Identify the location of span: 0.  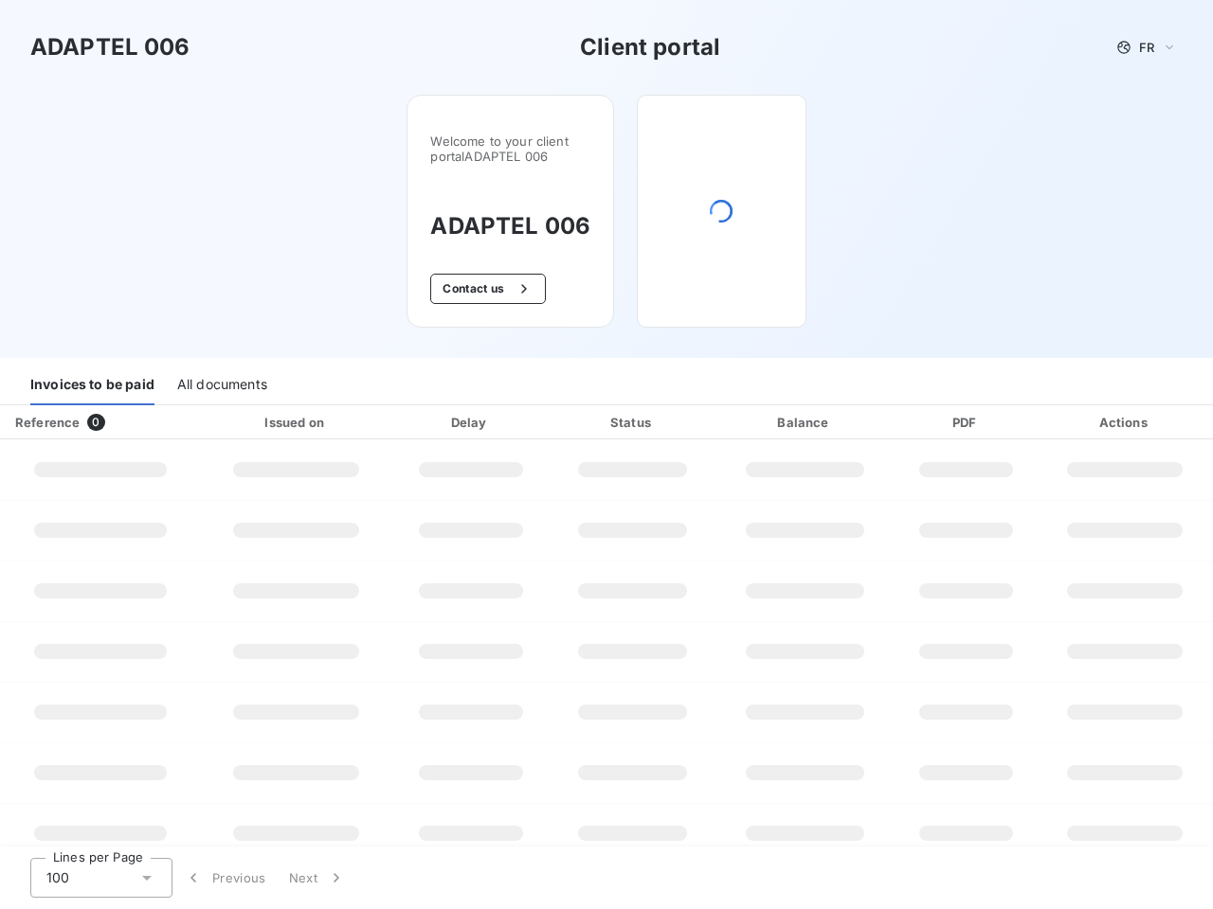
(96, 423).